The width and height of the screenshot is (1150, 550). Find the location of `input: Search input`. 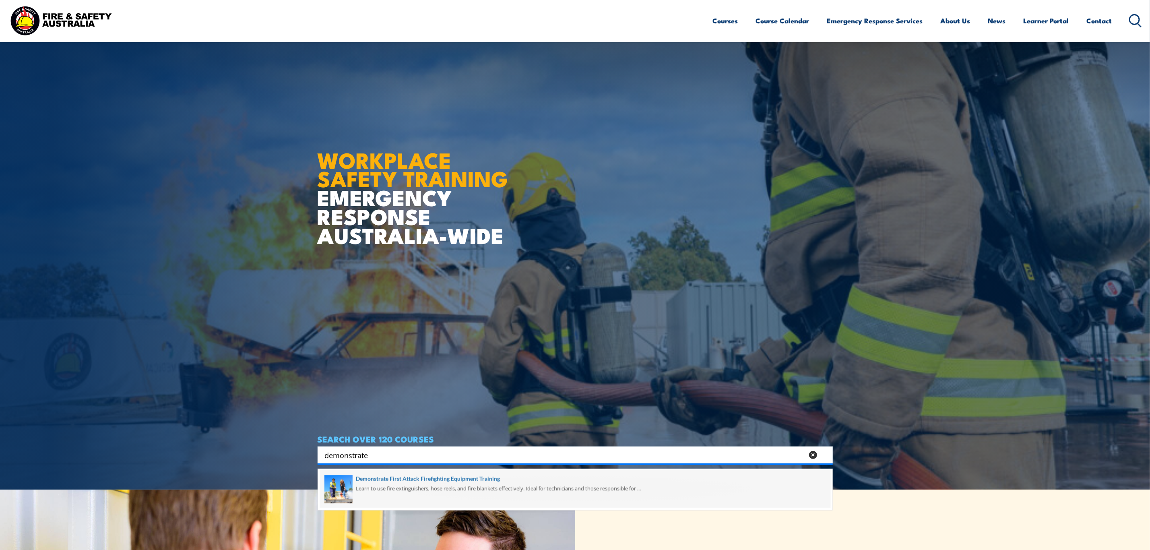

input: Search input is located at coordinates (564, 455).